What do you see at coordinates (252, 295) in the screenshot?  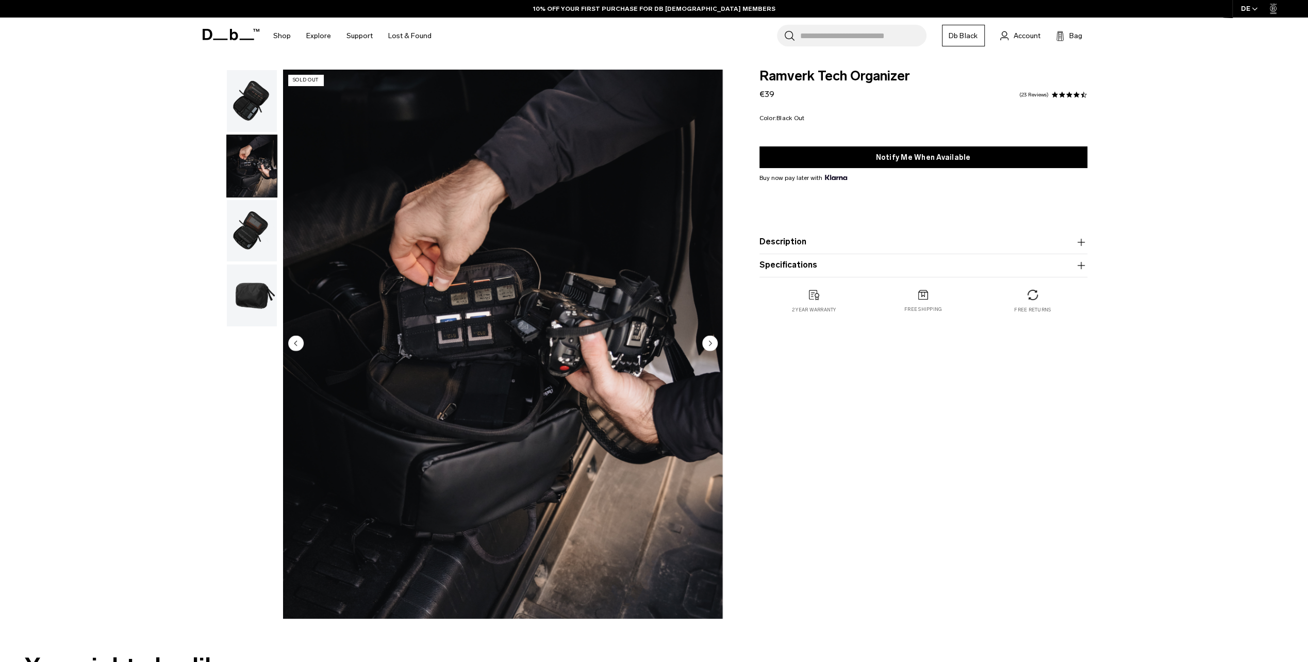 I see `button: RTO-1.png` at bounding box center [252, 295].